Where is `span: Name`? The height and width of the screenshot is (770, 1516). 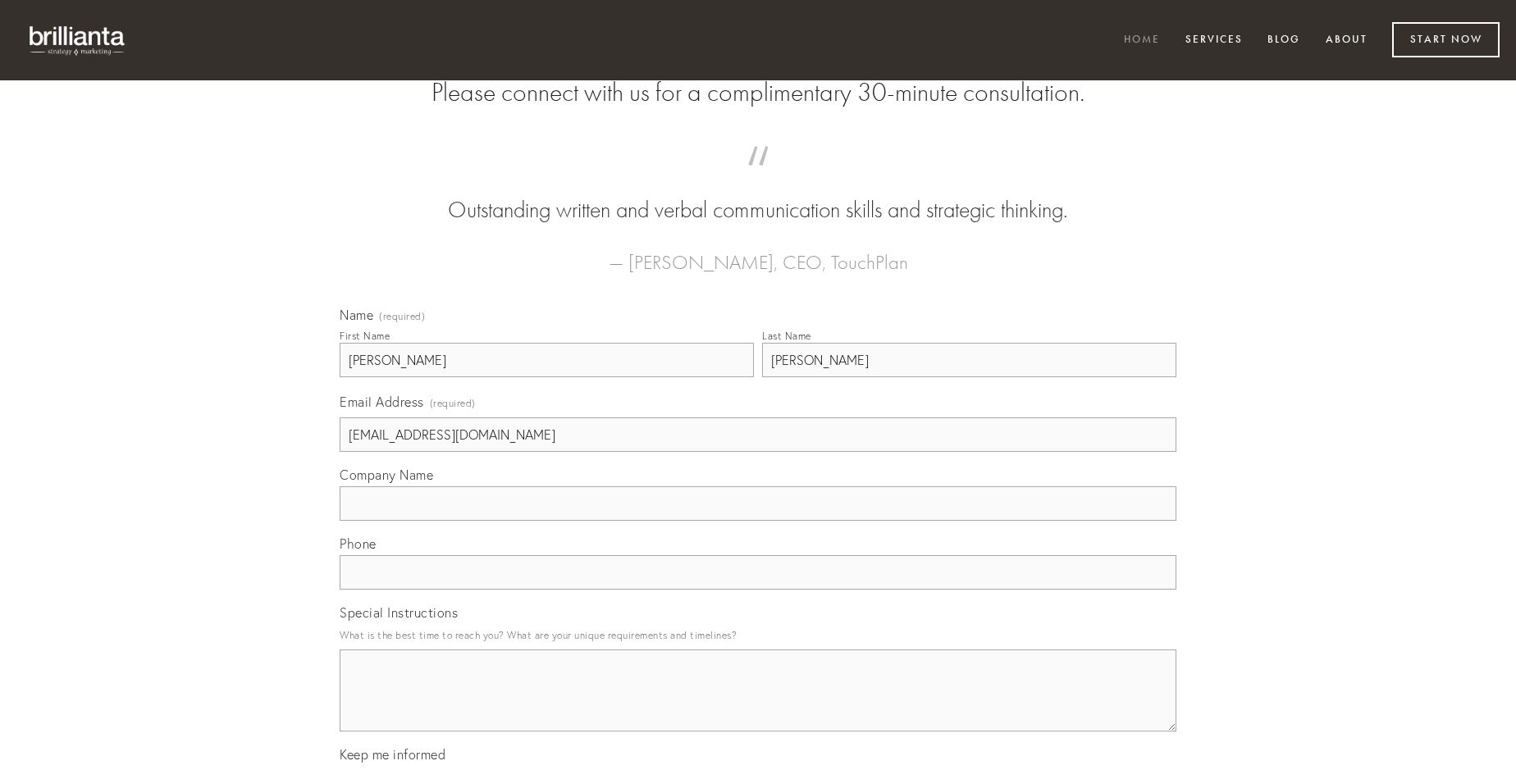 span: Name is located at coordinates (356, 315).